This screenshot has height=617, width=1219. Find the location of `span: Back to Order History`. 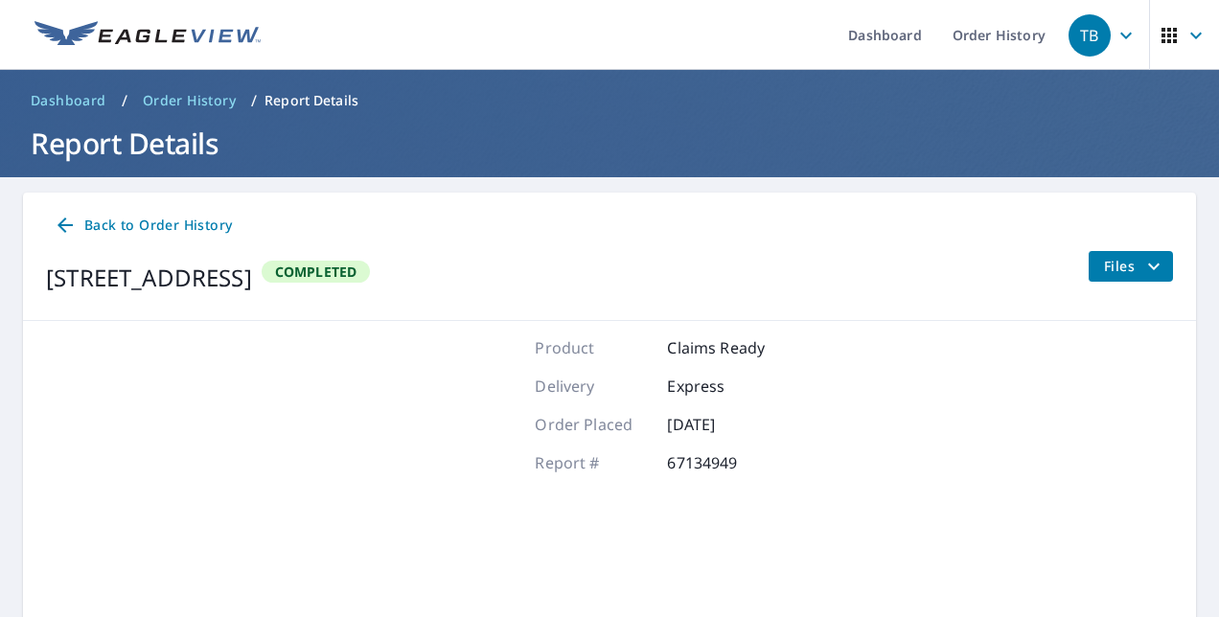

span: Back to Order History is located at coordinates (143, 225).